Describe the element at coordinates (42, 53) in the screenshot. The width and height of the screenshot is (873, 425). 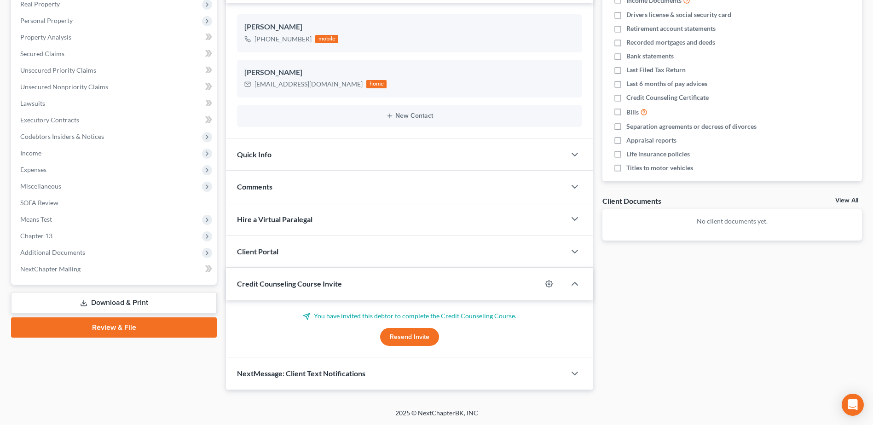
I see `span: Secured Claims` at that location.